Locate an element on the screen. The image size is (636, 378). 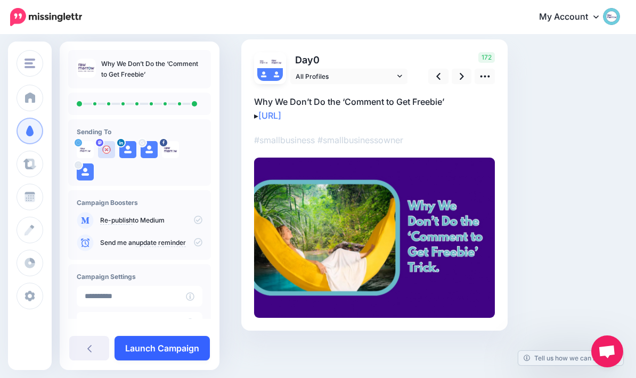
img: 25fbae058e515e0e0a33da790277bb8e.jpg is located at coordinates (374, 238).